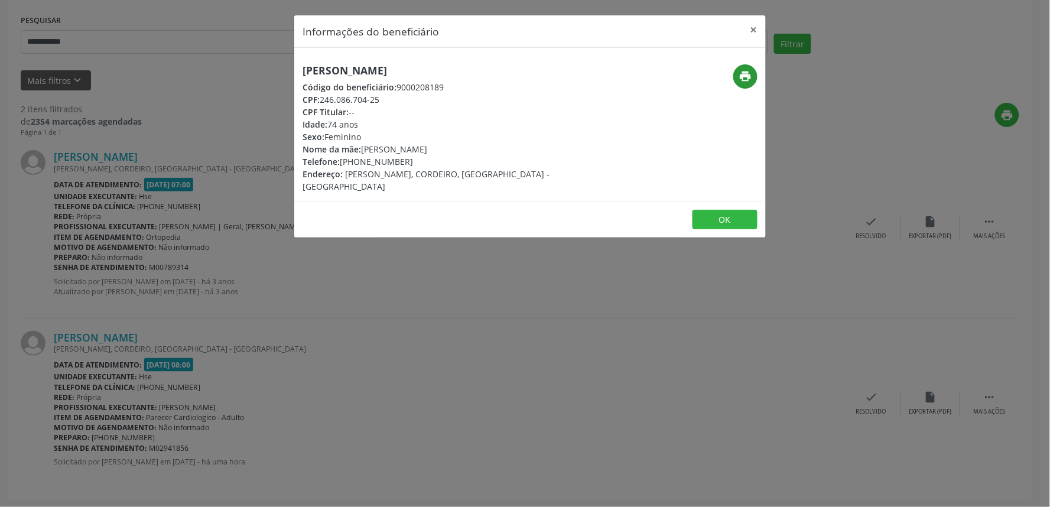  I want to click on span: Sexo:, so click(313, 137).